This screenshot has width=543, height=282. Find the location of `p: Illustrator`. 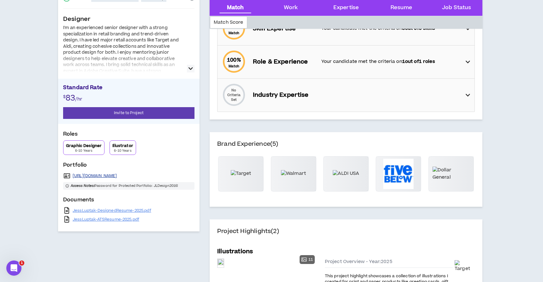

p: Illustrator is located at coordinates (123, 146).